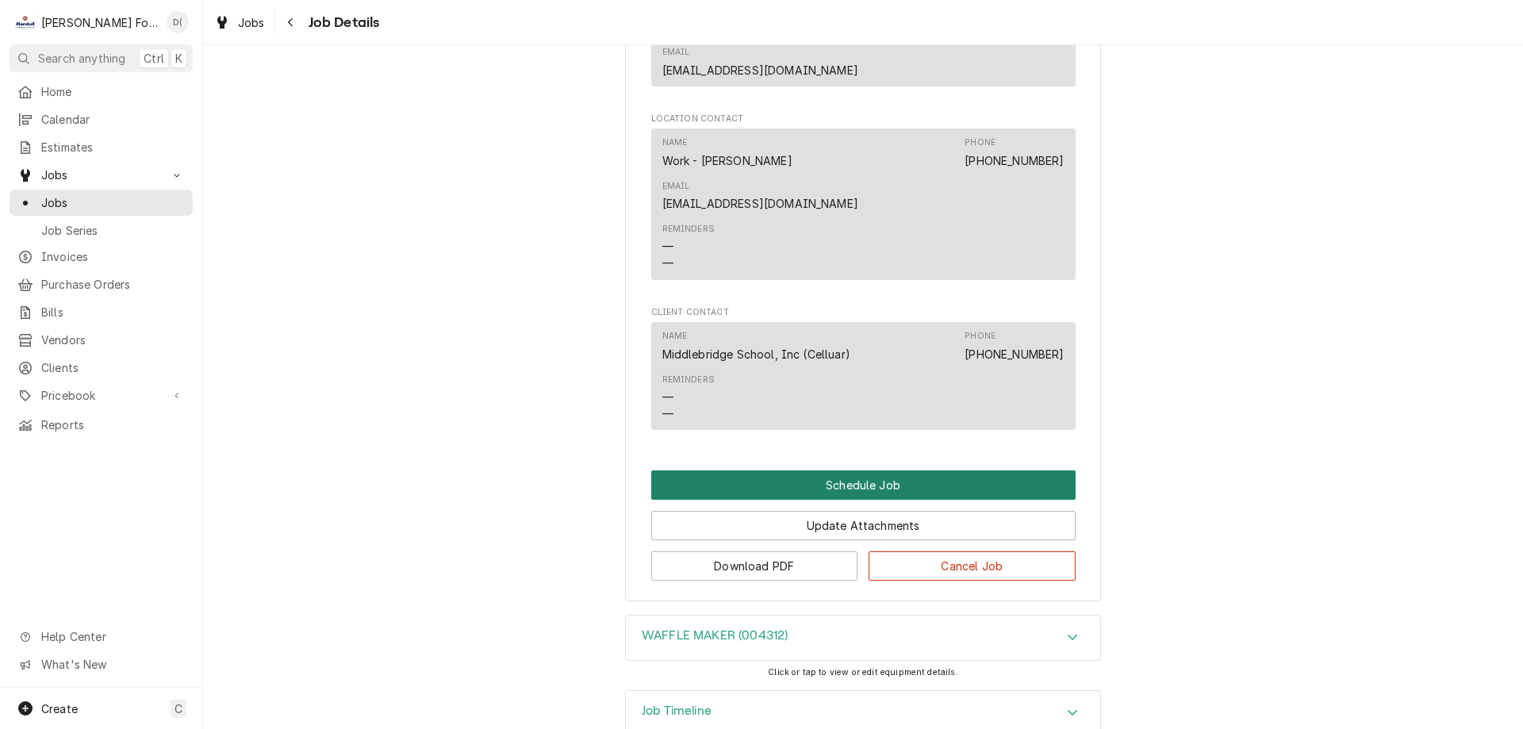  What do you see at coordinates (291, 22) in the screenshot?
I see `button: Navigate back` at bounding box center [291, 22].